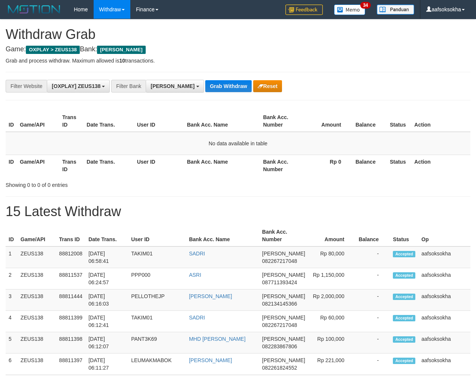 The image size is (476, 376). What do you see at coordinates (332, 343) in the screenshot?
I see `td: Rp 100,000` at bounding box center [332, 343].